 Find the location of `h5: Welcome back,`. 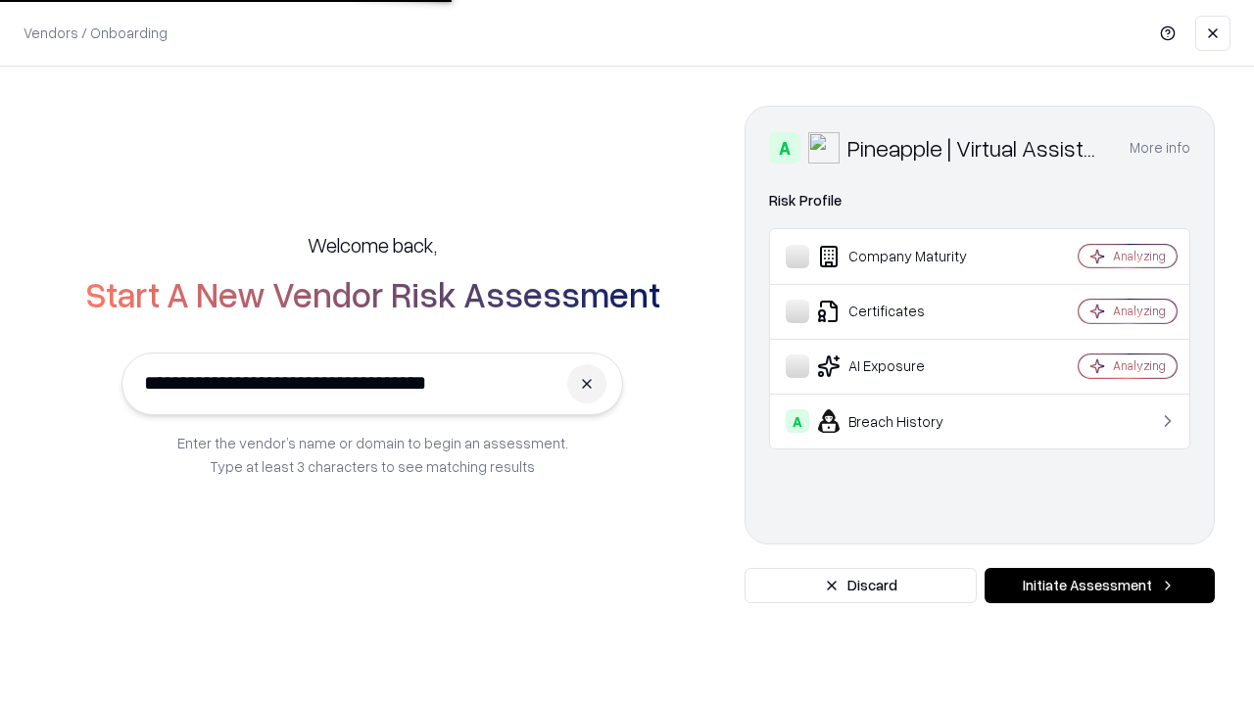

h5: Welcome back, is located at coordinates (372, 245).